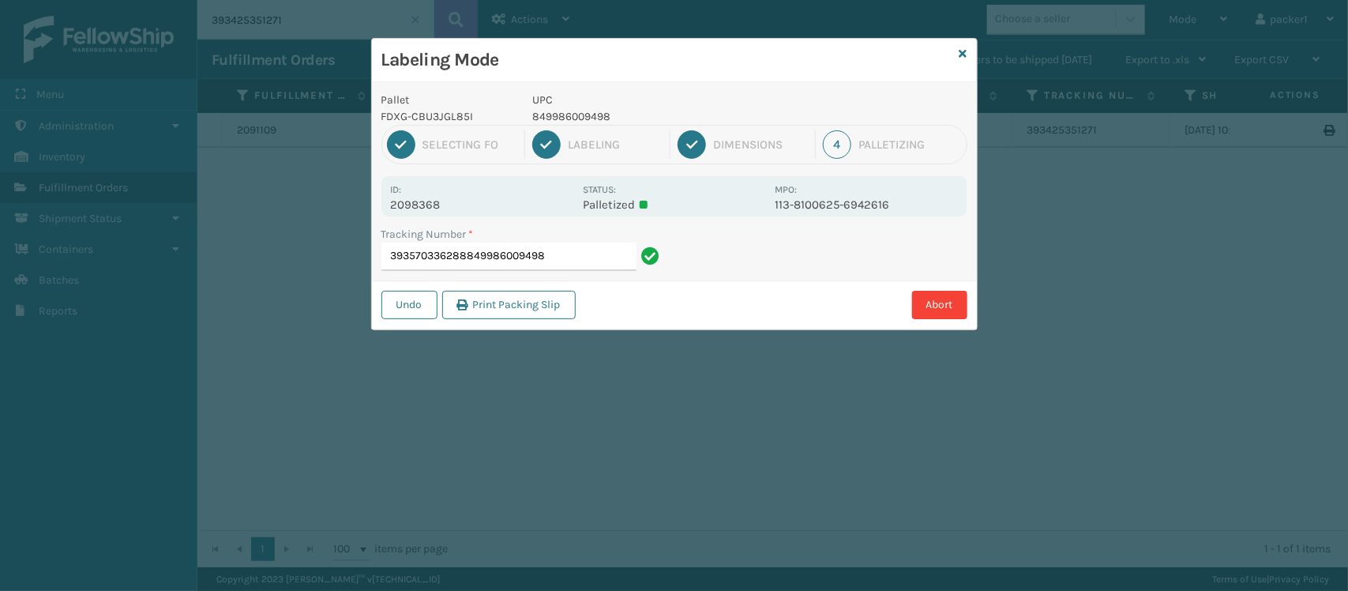 This screenshot has height=591, width=1348. Describe the element at coordinates (401, 145) in the screenshot. I see `div: 1` at that location.